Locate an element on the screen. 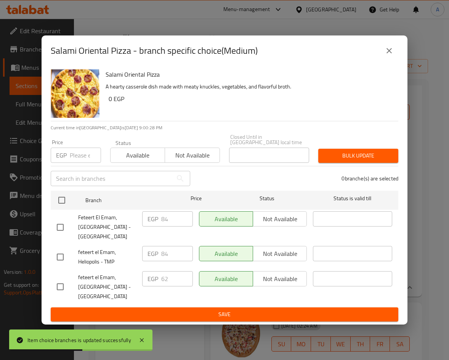 This screenshot has height=360, width=449. h6: 0 EGP is located at coordinates (250, 99).